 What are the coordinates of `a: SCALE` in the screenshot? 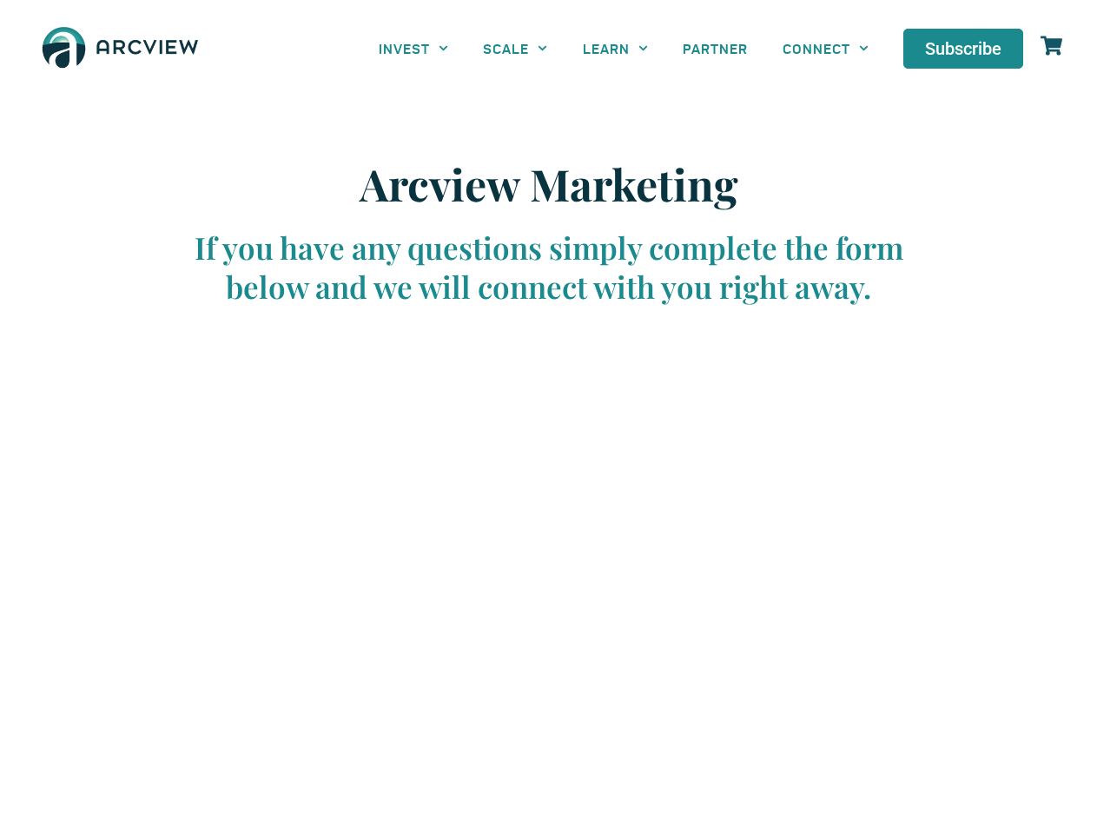 It's located at (515, 48).